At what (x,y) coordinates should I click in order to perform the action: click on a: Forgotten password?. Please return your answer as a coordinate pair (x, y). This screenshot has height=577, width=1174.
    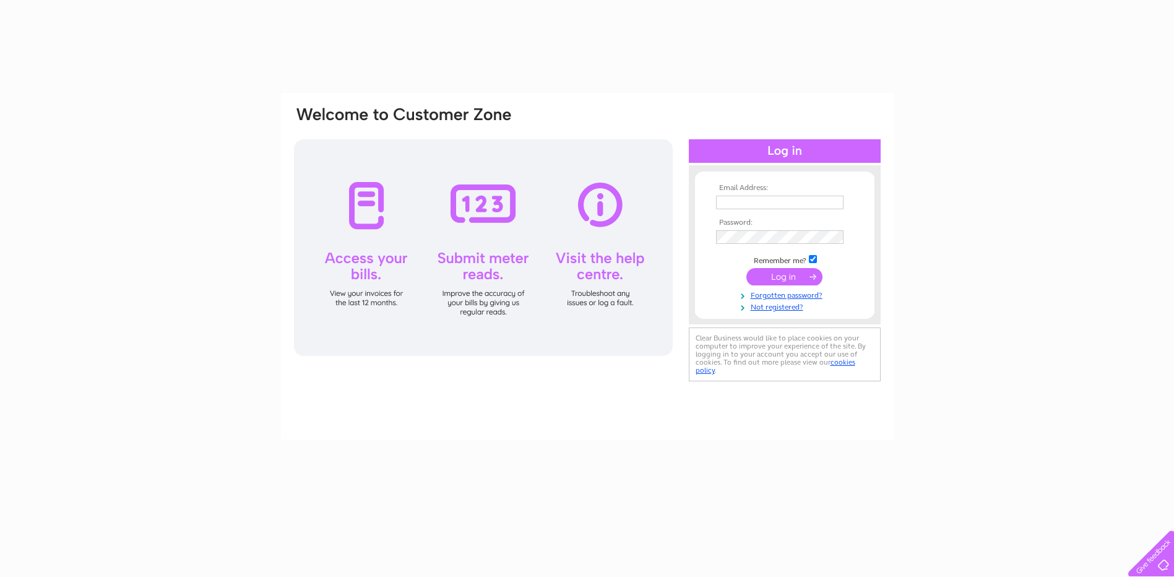
    Looking at the image, I should click on (786, 294).